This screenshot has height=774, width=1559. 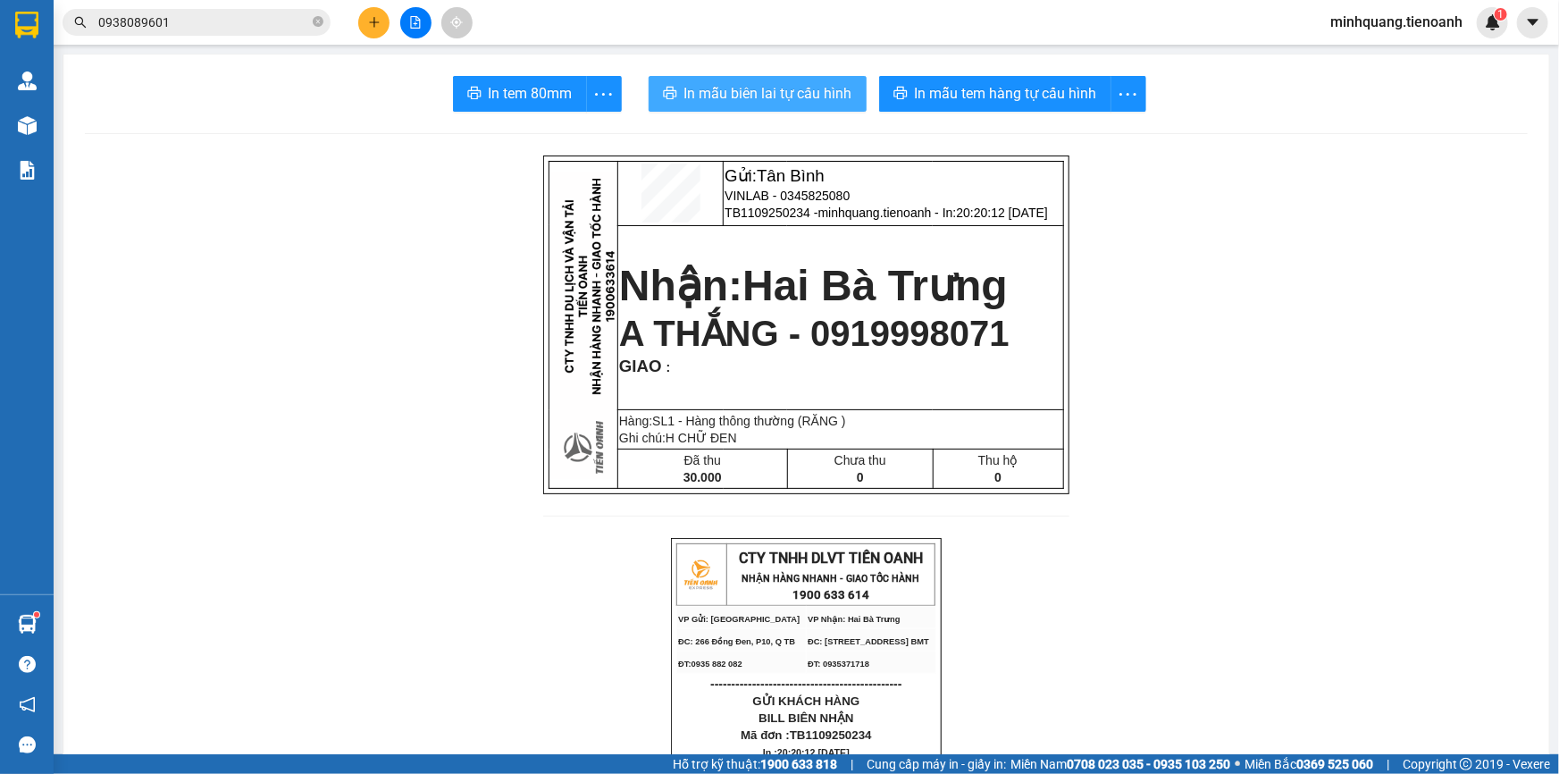 I want to click on span: In tem 80mm, so click(x=531, y=93).